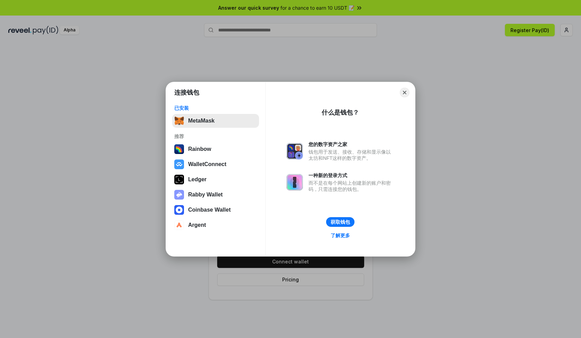  What do you see at coordinates (205, 195) in the screenshot?
I see `div: Rabby Wallet` at bounding box center [205, 195].